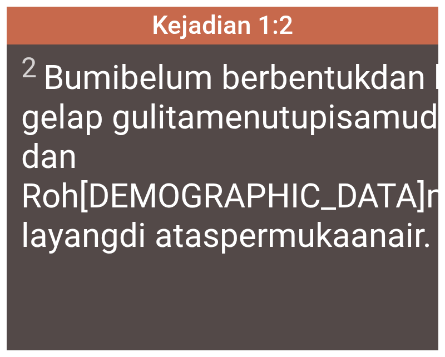 This screenshot has width=445, height=357. I want to click on span: Kejadian 1:2, so click(223, 25).